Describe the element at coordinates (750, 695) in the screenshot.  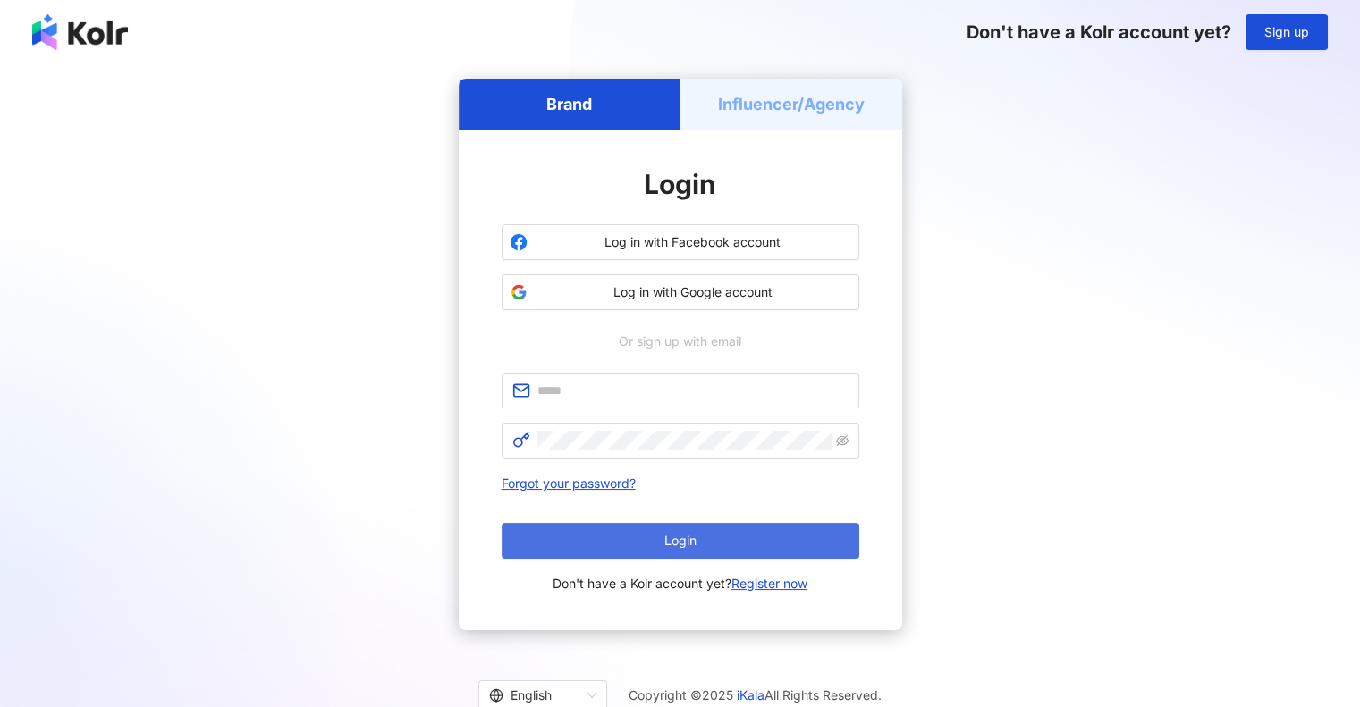
I see `a: iKala` at that location.